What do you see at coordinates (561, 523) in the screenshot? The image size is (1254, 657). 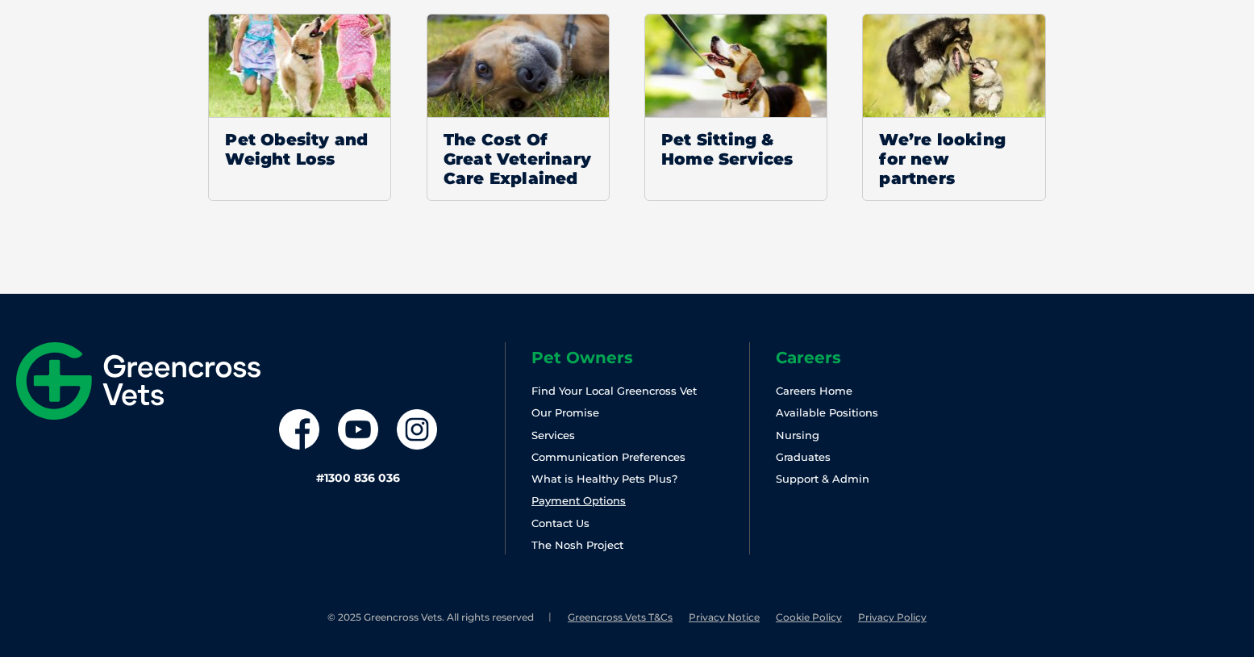 I see `a: Contact Us` at bounding box center [561, 523].